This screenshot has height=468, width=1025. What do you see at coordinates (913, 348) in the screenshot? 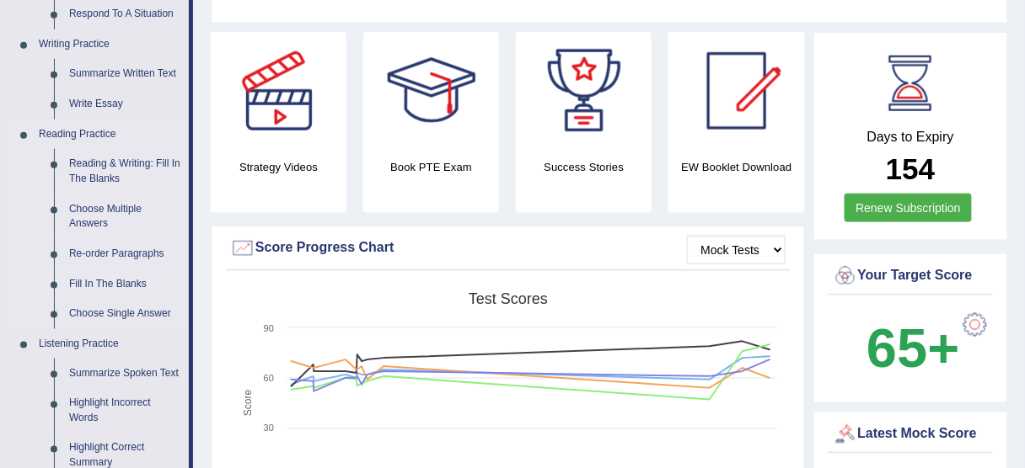
I see `b: 65+` at bounding box center [913, 348].